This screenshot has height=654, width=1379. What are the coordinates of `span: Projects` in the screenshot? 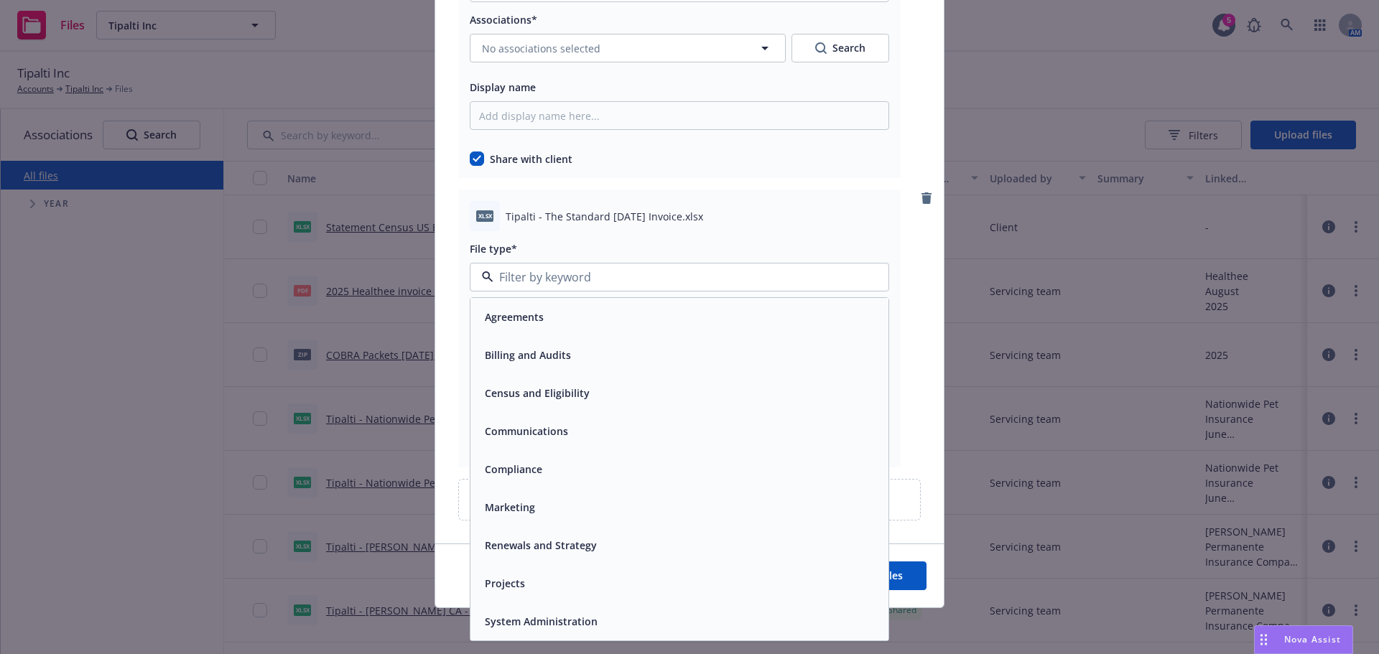 It's located at (505, 583).